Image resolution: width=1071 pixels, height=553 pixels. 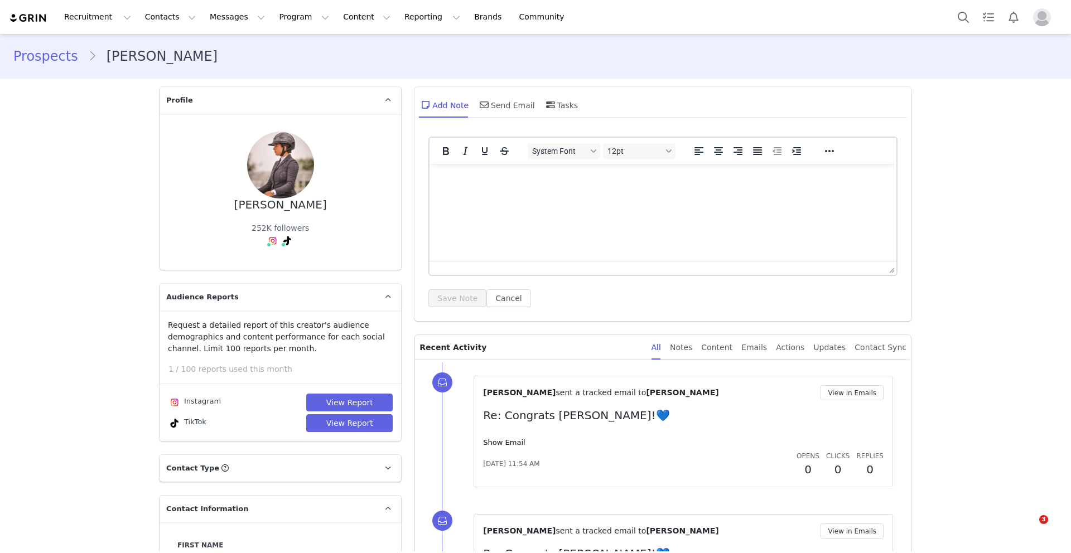 I want to click on div: Instagram, so click(x=194, y=403).